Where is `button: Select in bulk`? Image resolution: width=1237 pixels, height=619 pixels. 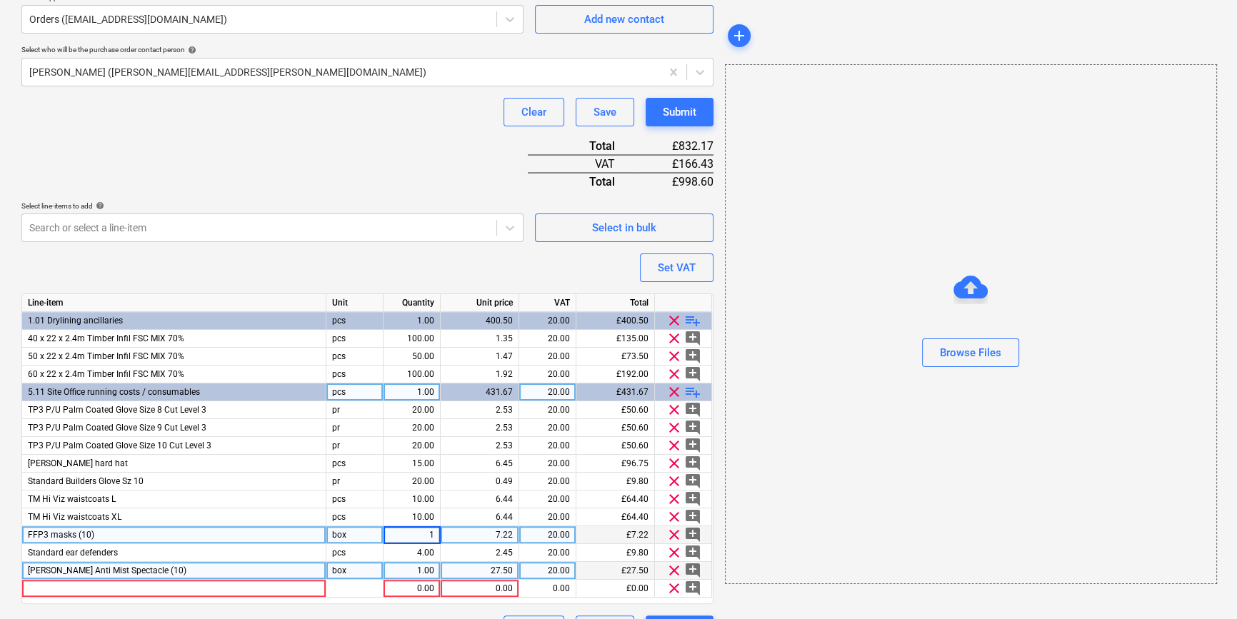
button: Select in bulk is located at coordinates (624, 228).